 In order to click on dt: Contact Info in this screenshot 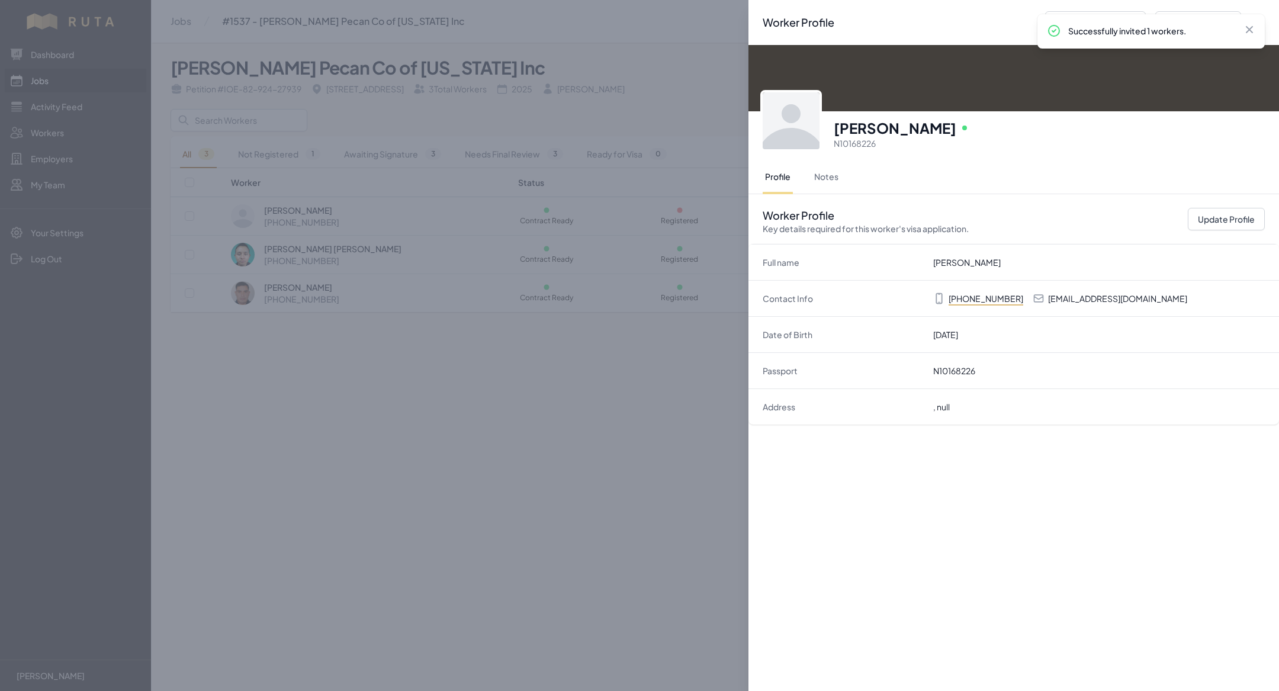, I will do `click(843, 298)`.